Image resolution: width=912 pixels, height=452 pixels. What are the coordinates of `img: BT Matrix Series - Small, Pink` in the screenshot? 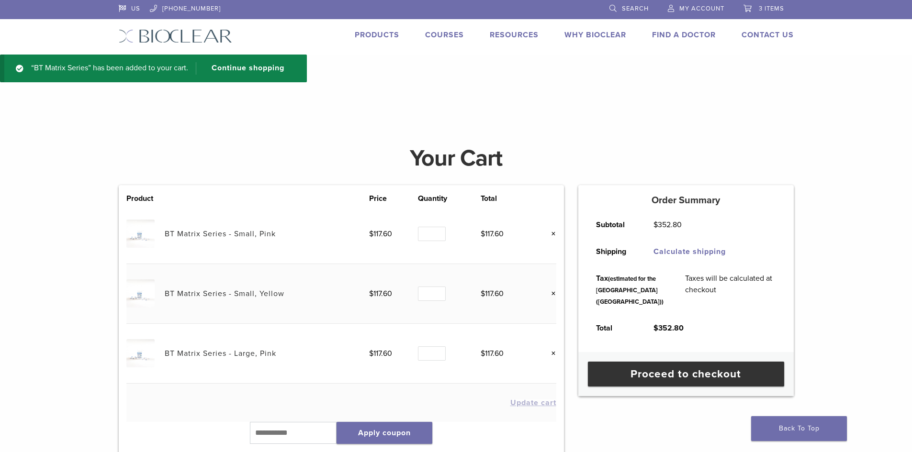 It's located at (140, 234).